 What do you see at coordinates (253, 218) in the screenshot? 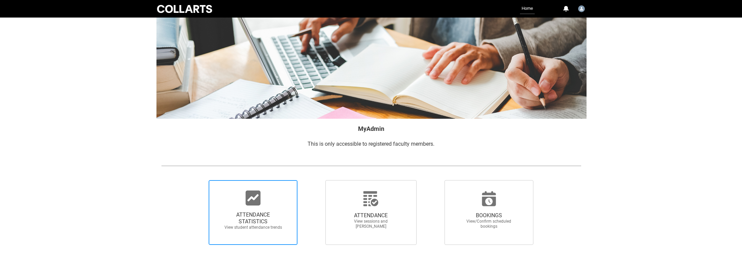
I see `span: ATTENDANCE STATISTICS` at bounding box center [253, 218].